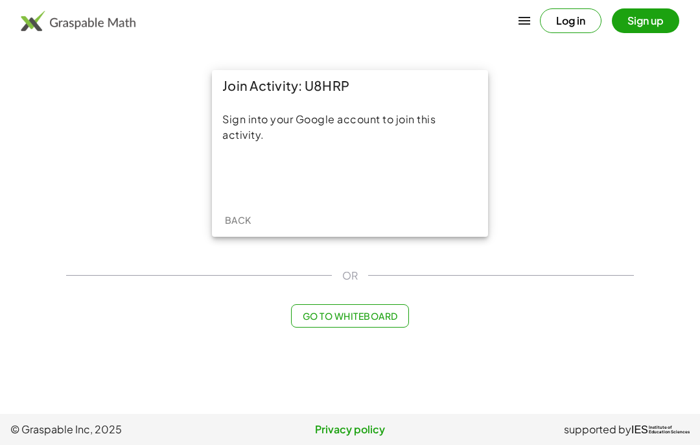 The image size is (700, 445). What do you see at coordinates (570, 21) in the screenshot?
I see `button: Log in` at bounding box center [570, 21].